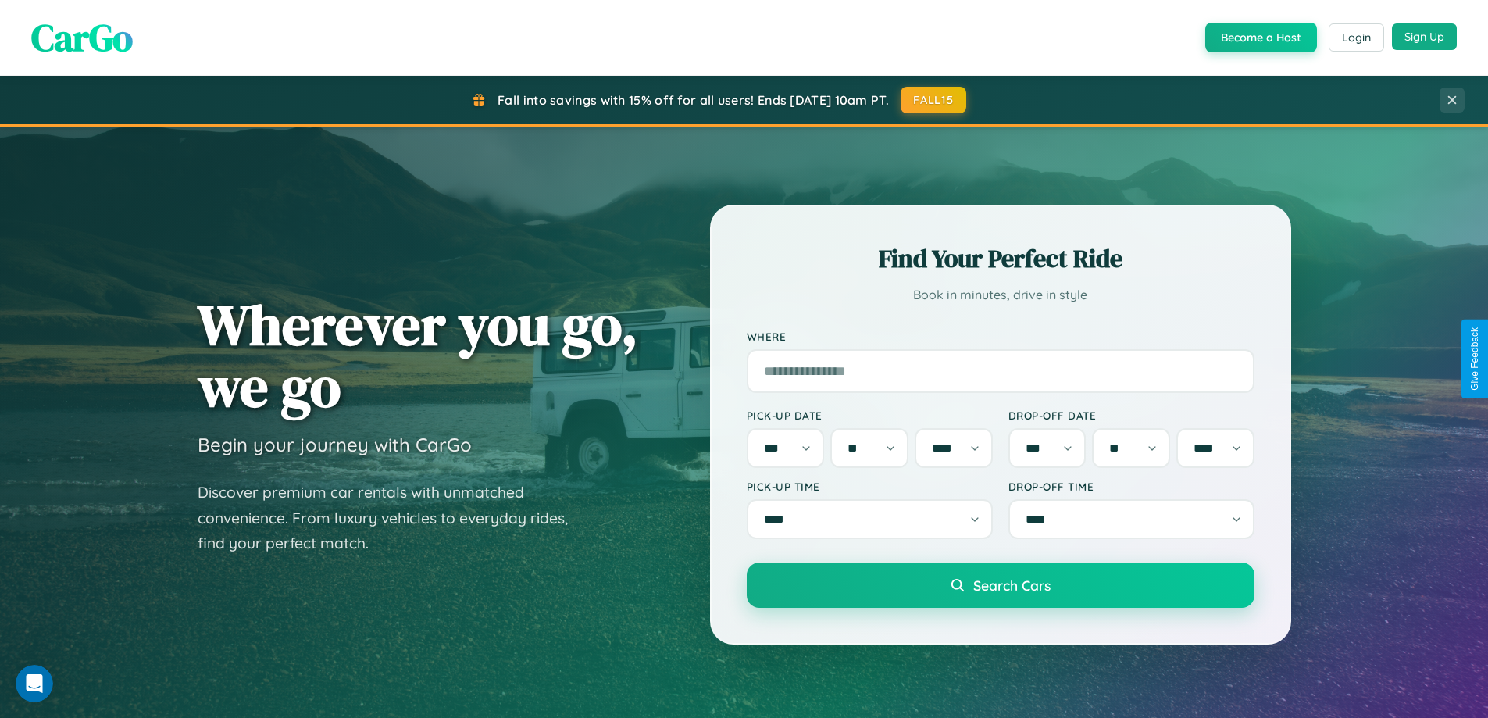 Image resolution: width=1488 pixels, height=718 pixels. I want to click on h2: Find Your Perfect Ride, so click(1000, 258).